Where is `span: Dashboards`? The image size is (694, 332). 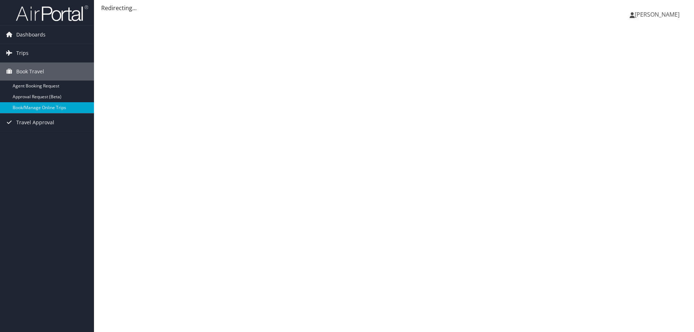 span: Dashboards is located at coordinates (31, 35).